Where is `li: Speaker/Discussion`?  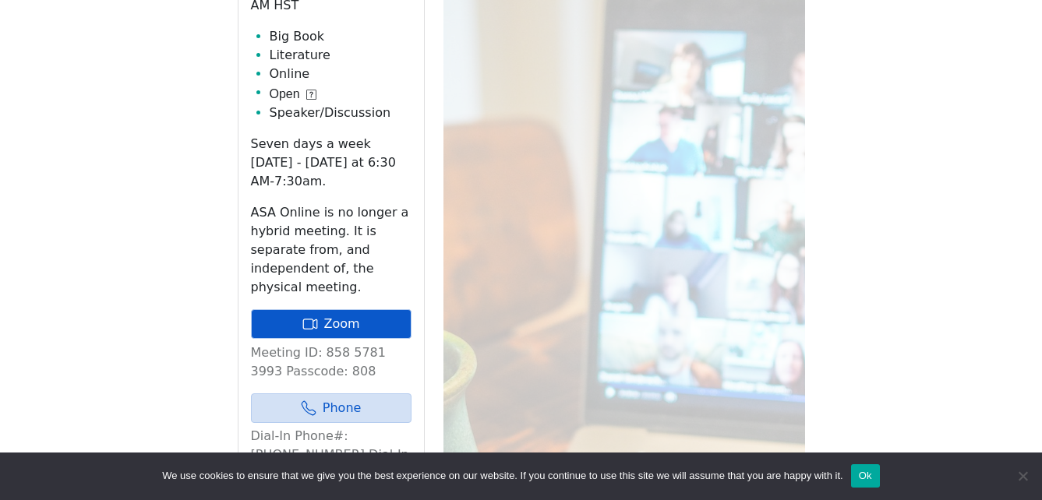 li: Speaker/Discussion is located at coordinates (341, 113).